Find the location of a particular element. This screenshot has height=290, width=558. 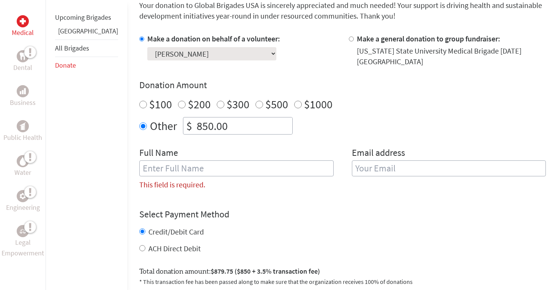

p: Water is located at coordinates (23, 172).